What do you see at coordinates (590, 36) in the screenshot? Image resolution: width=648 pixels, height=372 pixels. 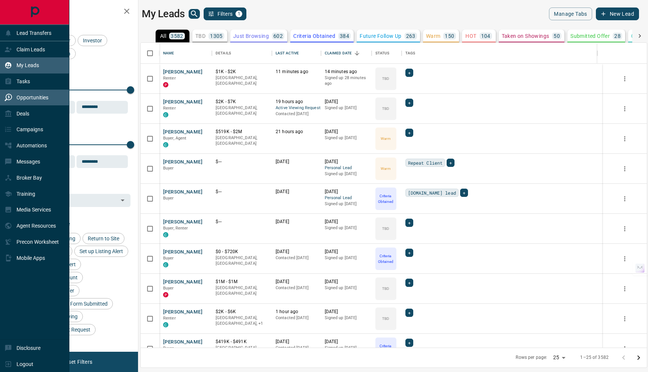 I see `p: Submitted Offer` at bounding box center [590, 36].